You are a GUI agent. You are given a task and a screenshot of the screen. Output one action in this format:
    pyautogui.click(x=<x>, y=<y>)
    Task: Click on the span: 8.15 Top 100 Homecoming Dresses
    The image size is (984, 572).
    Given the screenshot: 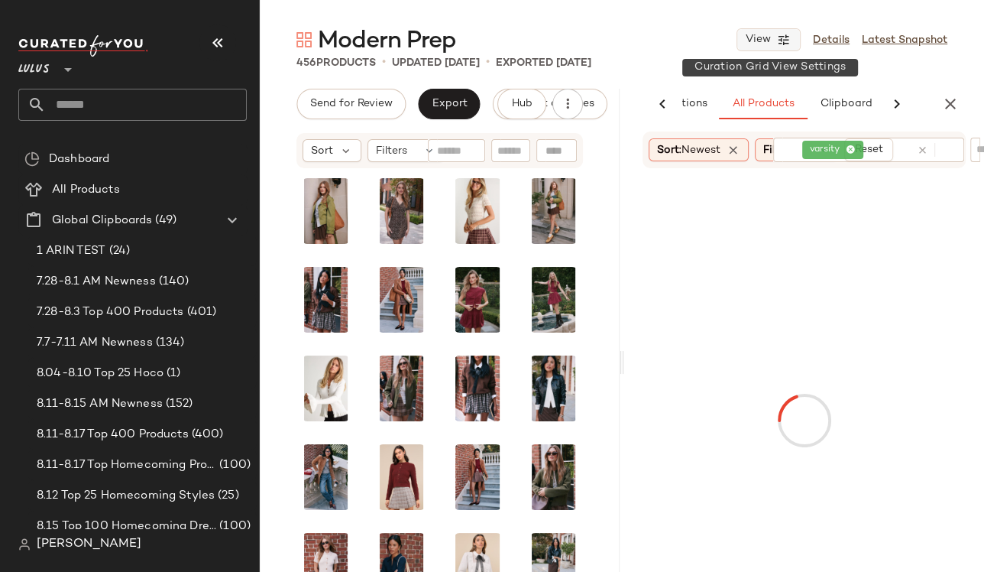 What is the action you would take?
    pyautogui.click(x=126, y=526)
    